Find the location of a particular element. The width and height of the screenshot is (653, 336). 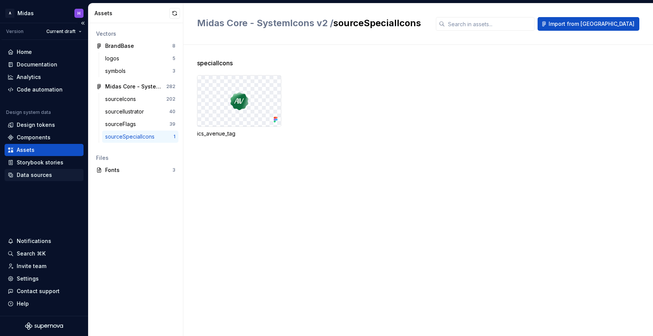

a: Components is located at coordinates (44, 137).